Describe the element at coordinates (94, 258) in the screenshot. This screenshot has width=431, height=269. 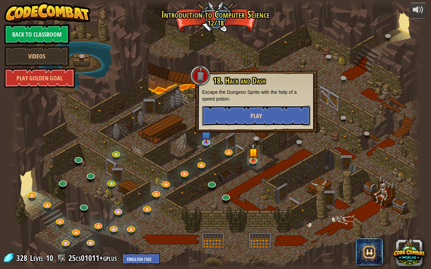
I see `a: 25cs01011+gplus` at that location.